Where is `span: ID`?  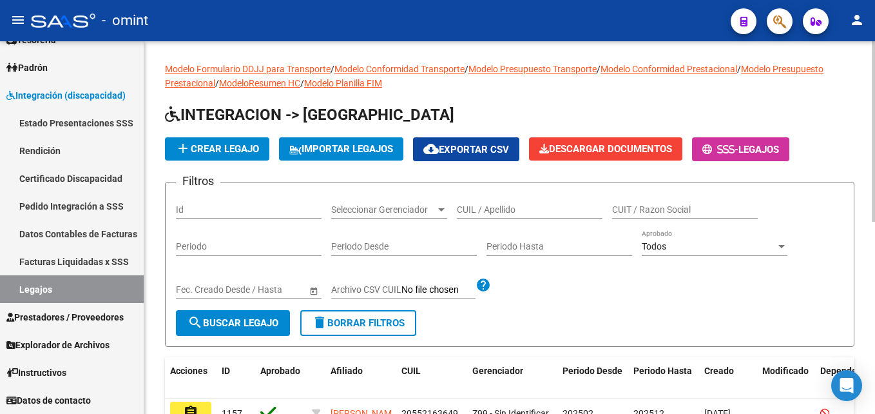
span: ID is located at coordinates (226, 371).